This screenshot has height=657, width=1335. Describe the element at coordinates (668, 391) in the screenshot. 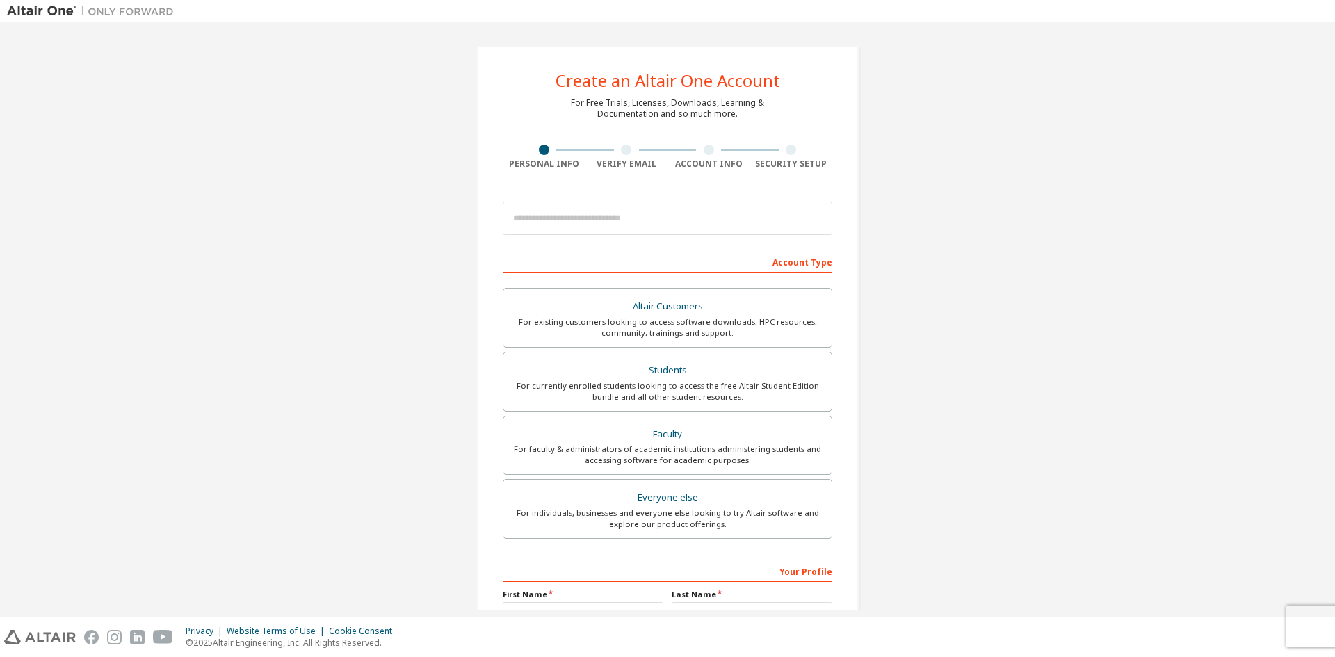

I see `div: For currently enrolled students looking to access the free Altair Student Edition bundle and all ...` at that location.